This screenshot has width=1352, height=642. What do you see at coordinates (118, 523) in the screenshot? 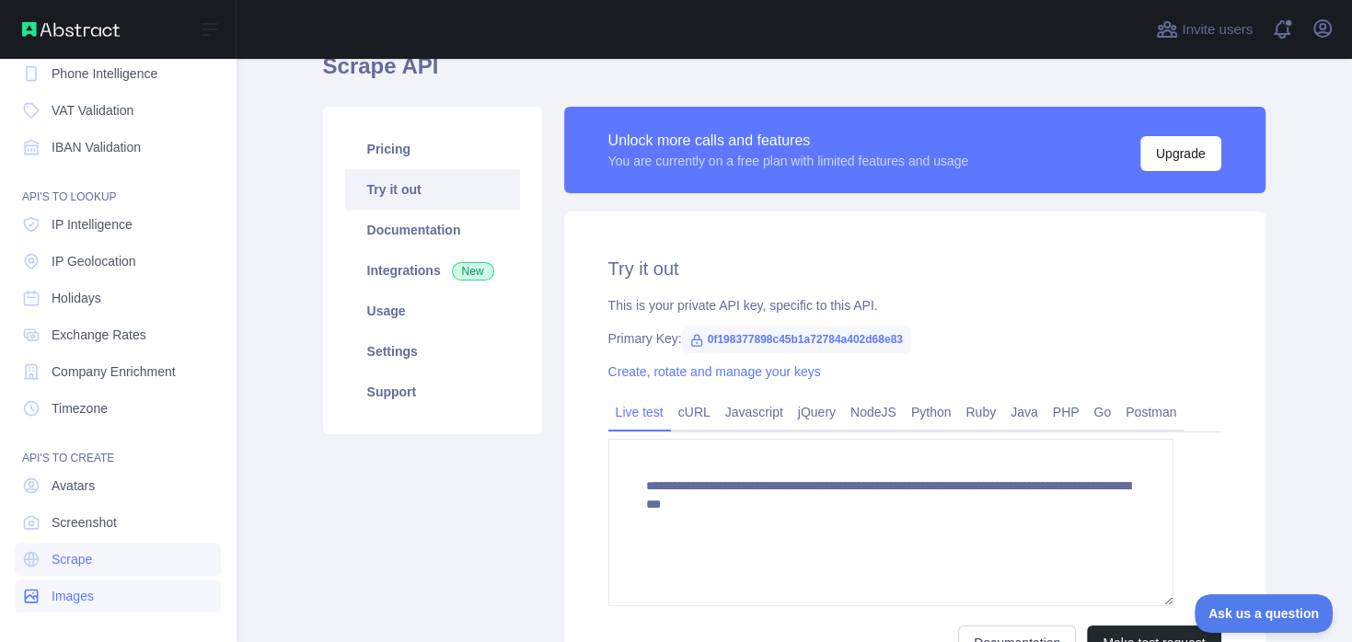
I see `a: Screenshot` at bounding box center [118, 523].